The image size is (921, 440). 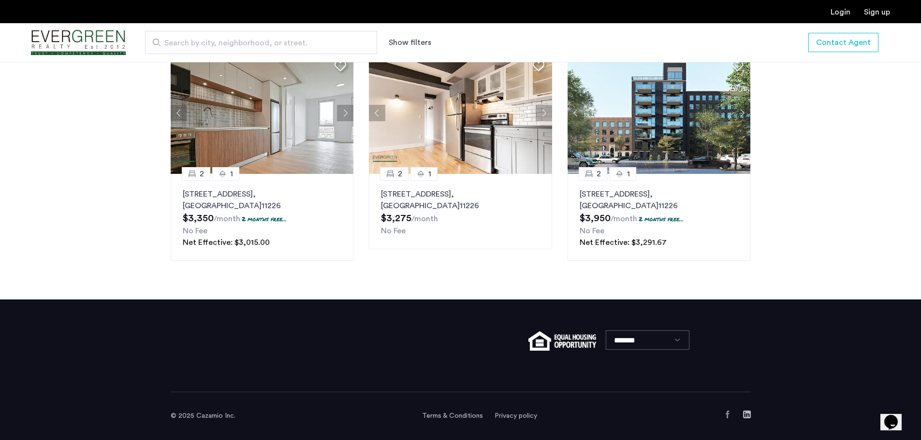 What do you see at coordinates (198, 218) in the screenshot?
I see `span: $3,350` at bounding box center [198, 218].